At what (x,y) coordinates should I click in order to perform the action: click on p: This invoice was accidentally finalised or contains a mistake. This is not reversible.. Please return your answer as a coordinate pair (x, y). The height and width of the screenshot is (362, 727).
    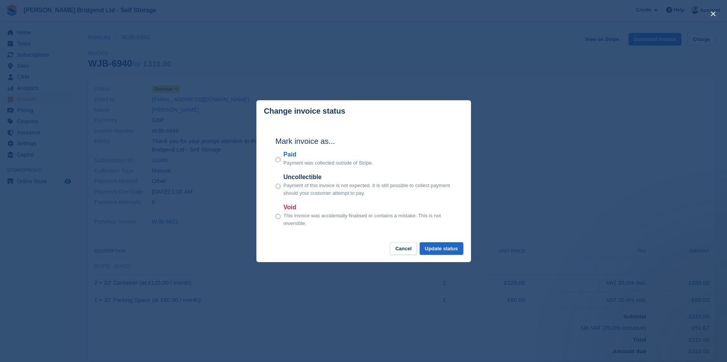
    Looking at the image, I should click on (367, 219).